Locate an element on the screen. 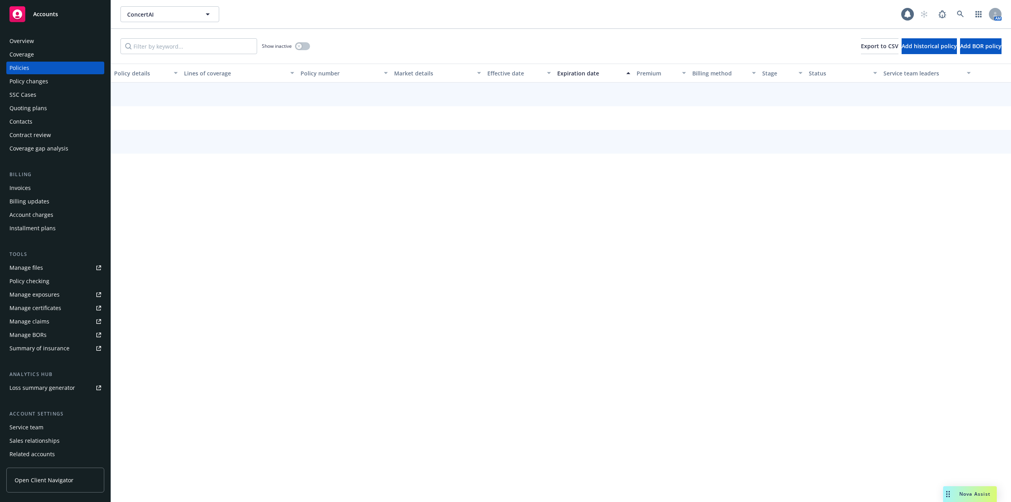 Image resolution: width=1011 pixels, height=502 pixels. div: Manage BORs is located at coordinates (28, 335).